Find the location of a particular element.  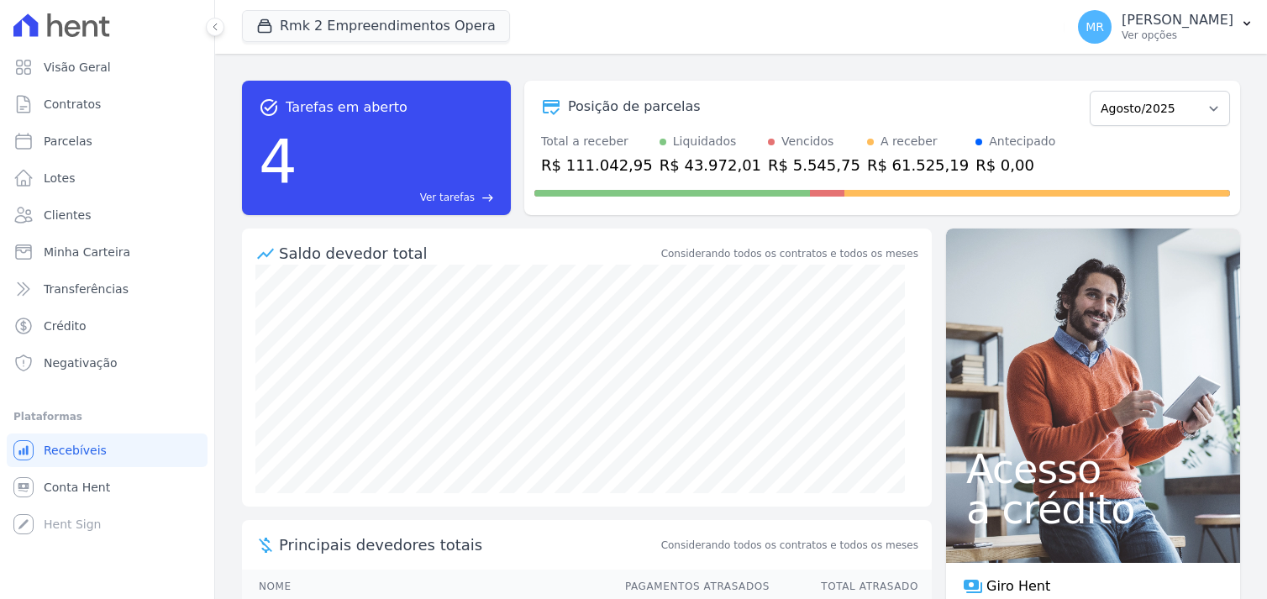

div: Plataformas is located at coordinates (107, 417).